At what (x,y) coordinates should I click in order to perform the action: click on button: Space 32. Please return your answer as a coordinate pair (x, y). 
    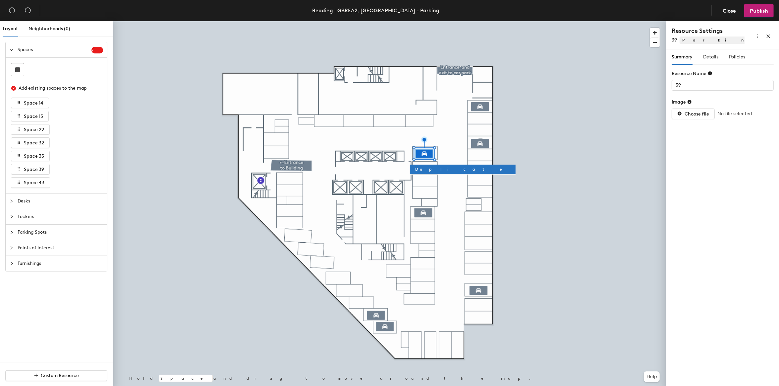
    Looking at the image, I should click on (30, 143).